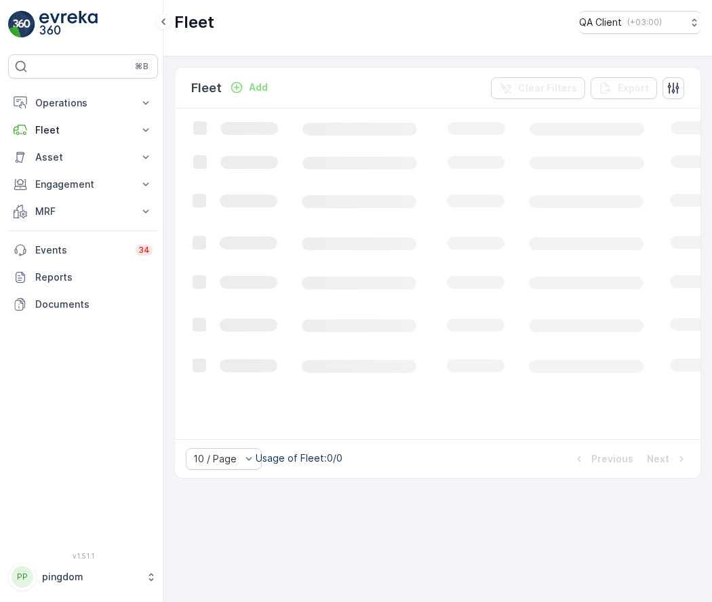 This screenshot has height=602, width=712. Describe the element at coordinates (603, 459) in the screenshot. I see `button: Previous` at that location.